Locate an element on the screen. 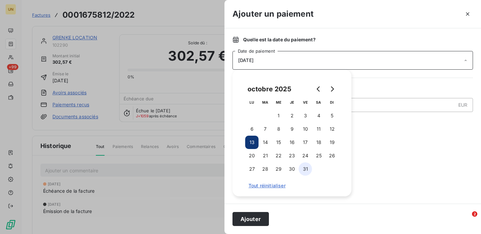 The width and height of the screenshot is (481, 234). th: vendredi is located at coordinates (305, 102).